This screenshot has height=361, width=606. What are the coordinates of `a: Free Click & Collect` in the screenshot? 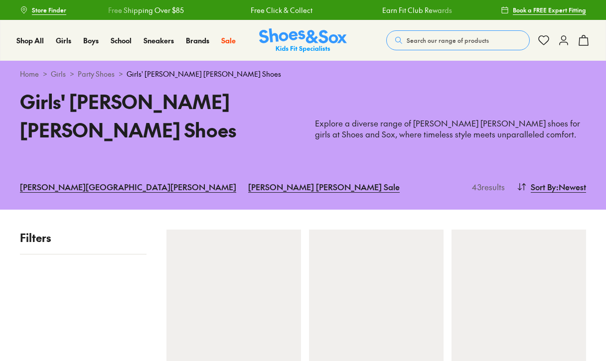 It's located at (282, 10).